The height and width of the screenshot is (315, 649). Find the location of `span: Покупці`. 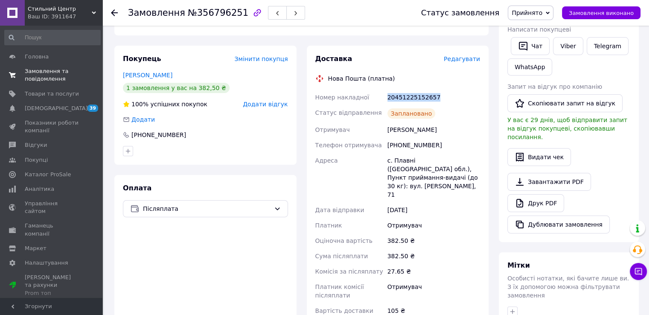

span: Покупці is located at coordinates (36, 160).